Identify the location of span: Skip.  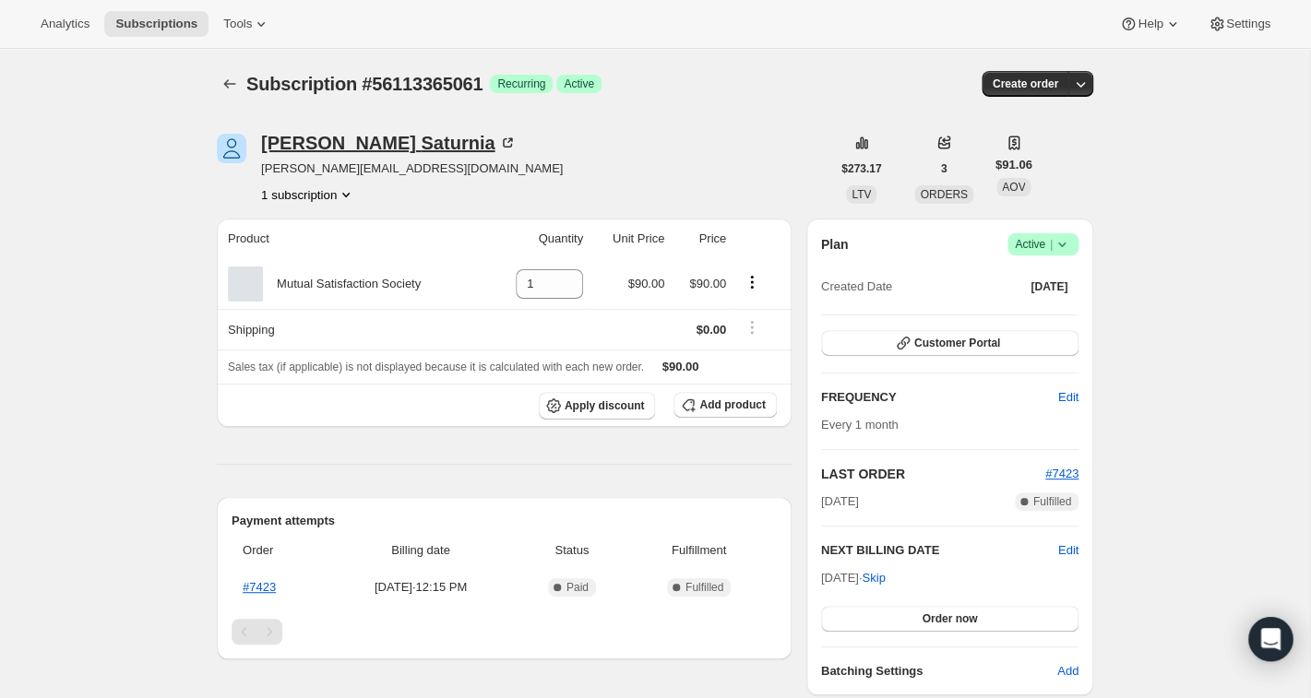
(873, 578).